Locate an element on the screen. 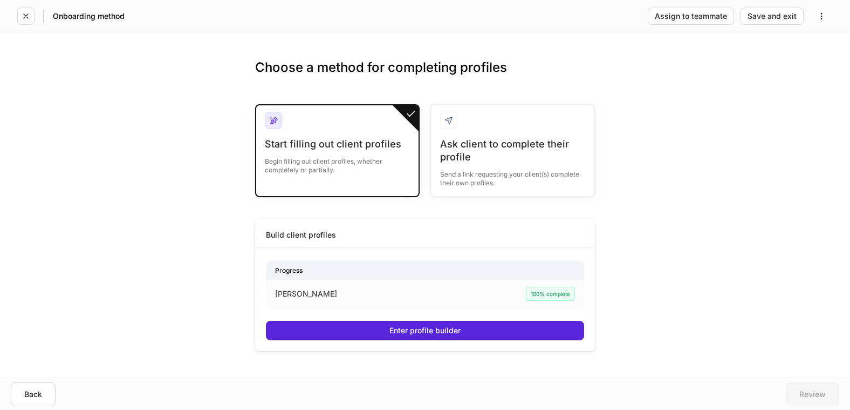 The image size is (850, 410). div: Build client profiles is located at coordinates (301, 235).